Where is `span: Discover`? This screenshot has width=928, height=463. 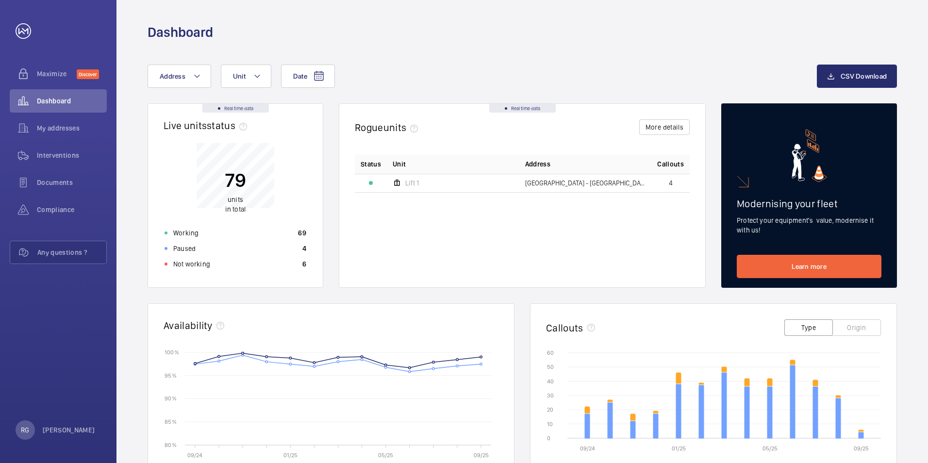 span: Discover is located at coordinates (88, 74).